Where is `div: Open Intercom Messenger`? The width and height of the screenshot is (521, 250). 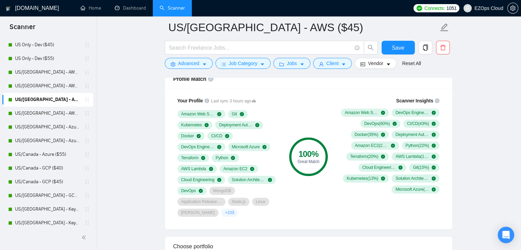
div: Open Intercom Messenger is located at coordinates (506, 235).